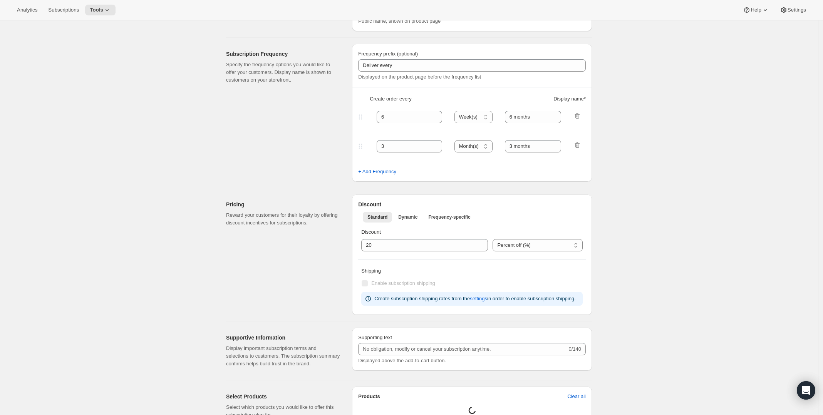 This screenshot has width=823, height=415. What do you see at coordinates (472, 271) in the screenshot?
I see `p: Shipping` at bounding box center [472, 271].